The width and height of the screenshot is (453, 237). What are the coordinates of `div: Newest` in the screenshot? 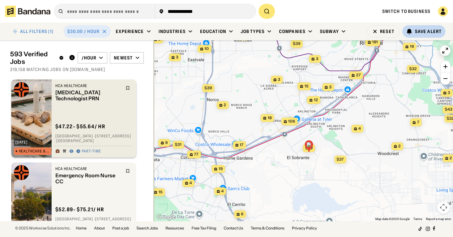 It's located at (123, 58).